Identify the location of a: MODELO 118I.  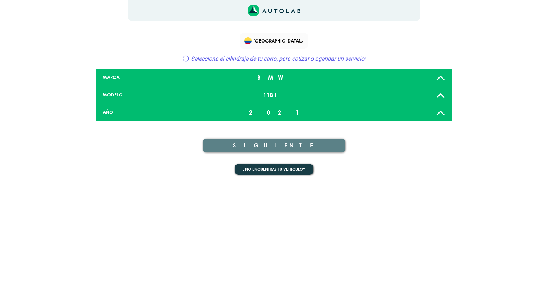
(274, 95).